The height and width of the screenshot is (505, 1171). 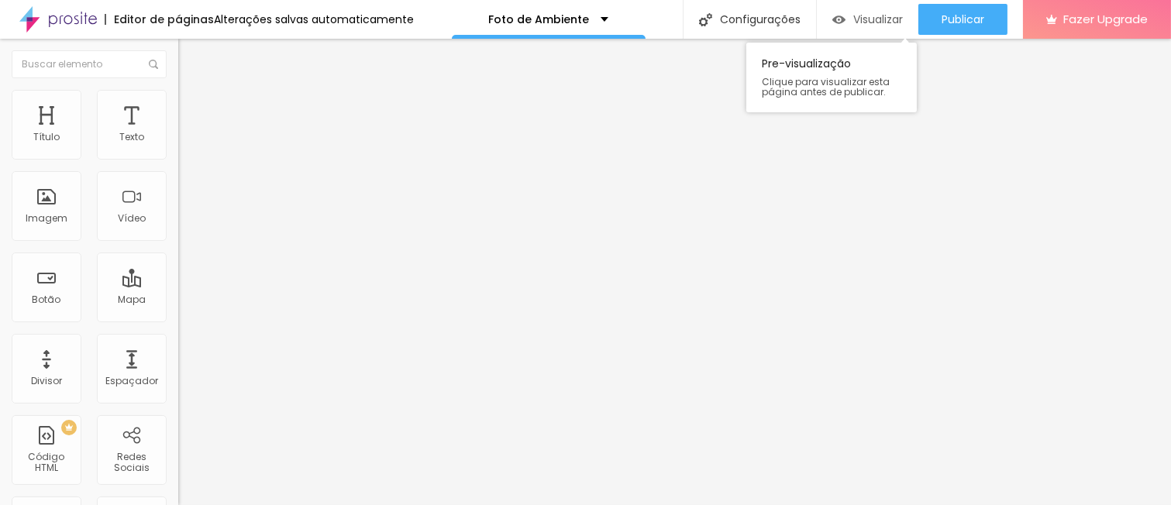 I want to click on div: Texto, so click(x=132, y=137).